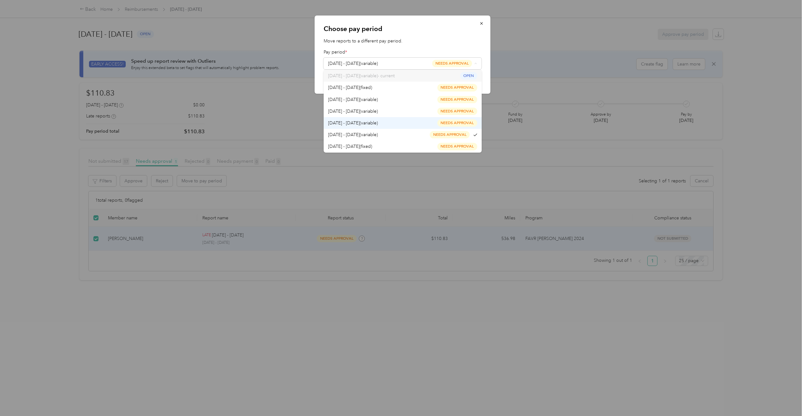 This screenshot has width=805, height=416. What do you see at coordinates (469, 76) in the screenshot?
I see `span: open` at bounding box center [469, 76].